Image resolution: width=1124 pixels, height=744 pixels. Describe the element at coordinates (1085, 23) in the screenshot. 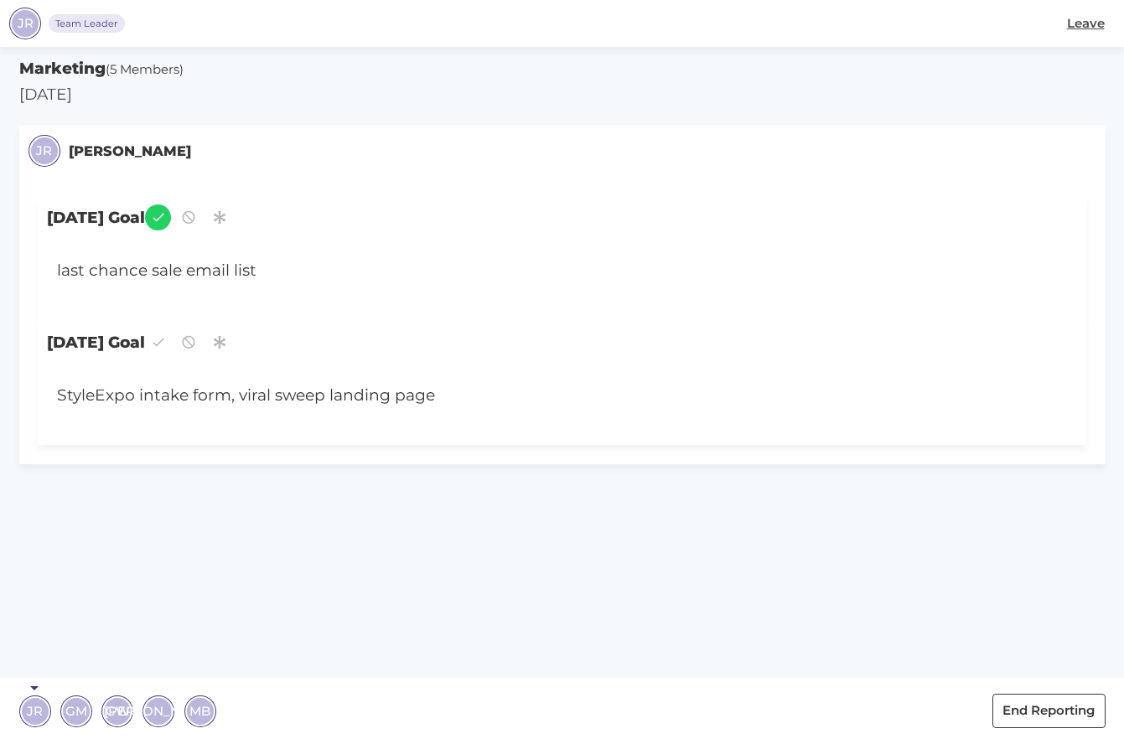

I see `span: Leave` at that location.